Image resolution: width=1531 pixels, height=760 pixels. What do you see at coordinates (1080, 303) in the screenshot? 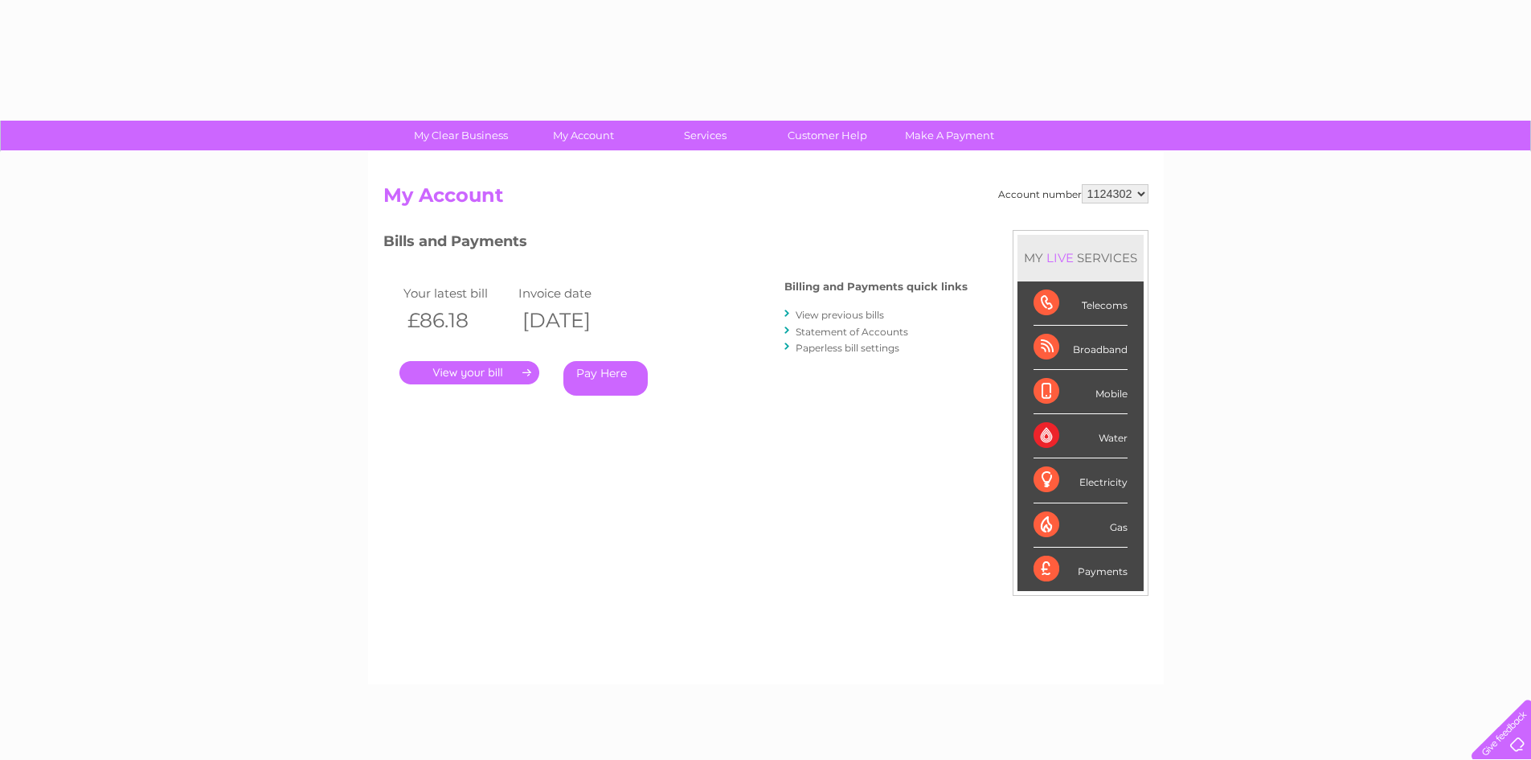
I see `div: Telecoms` at bounding box center [1080, 303].